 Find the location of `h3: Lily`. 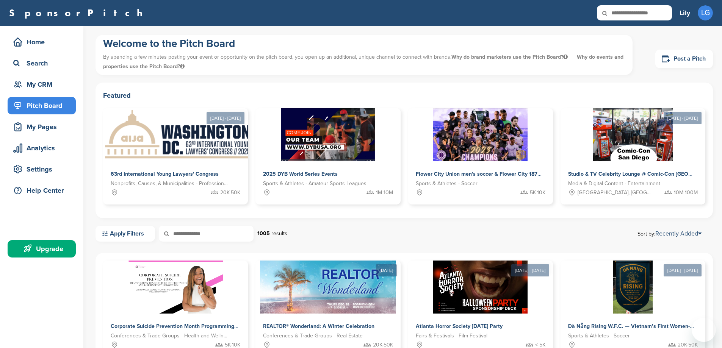

h3: Lily is located at coordinates (685, 13).